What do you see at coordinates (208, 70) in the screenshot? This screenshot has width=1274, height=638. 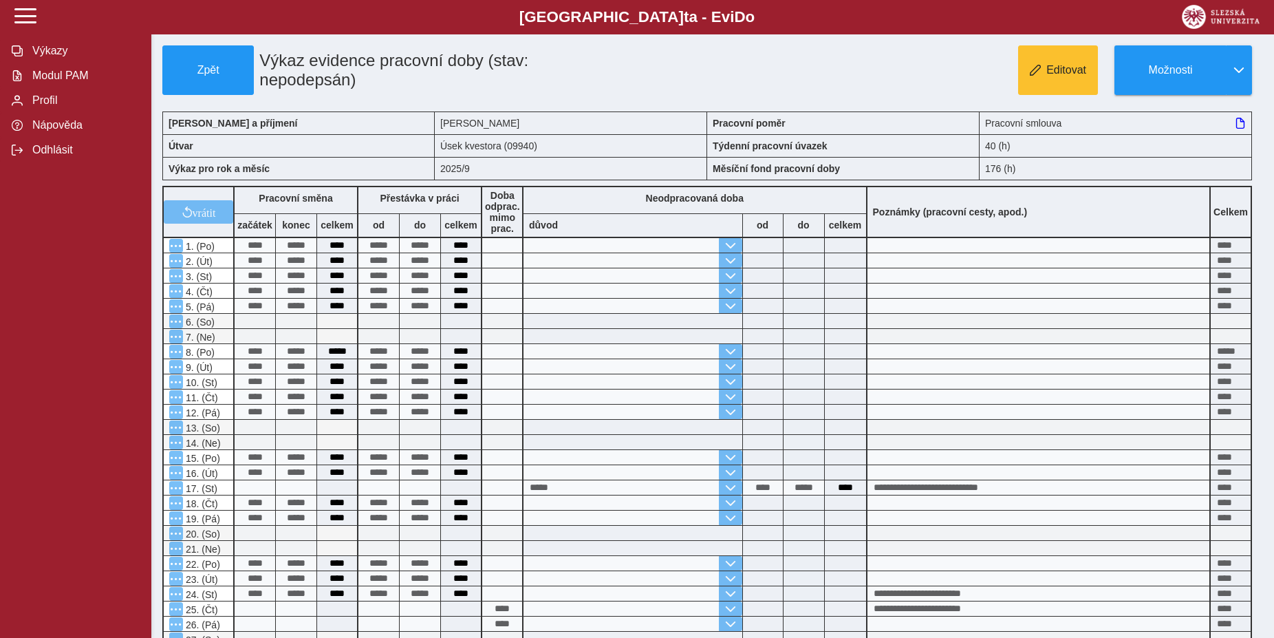 I see `span: Zpět` at bounding box center [208, 70].